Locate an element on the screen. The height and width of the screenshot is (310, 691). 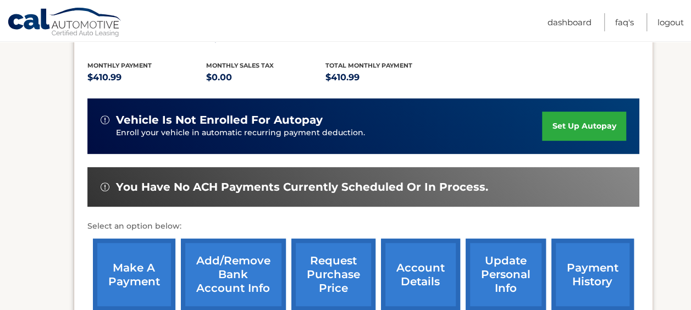
p: $0.00 is located at coordinates (266, 78).